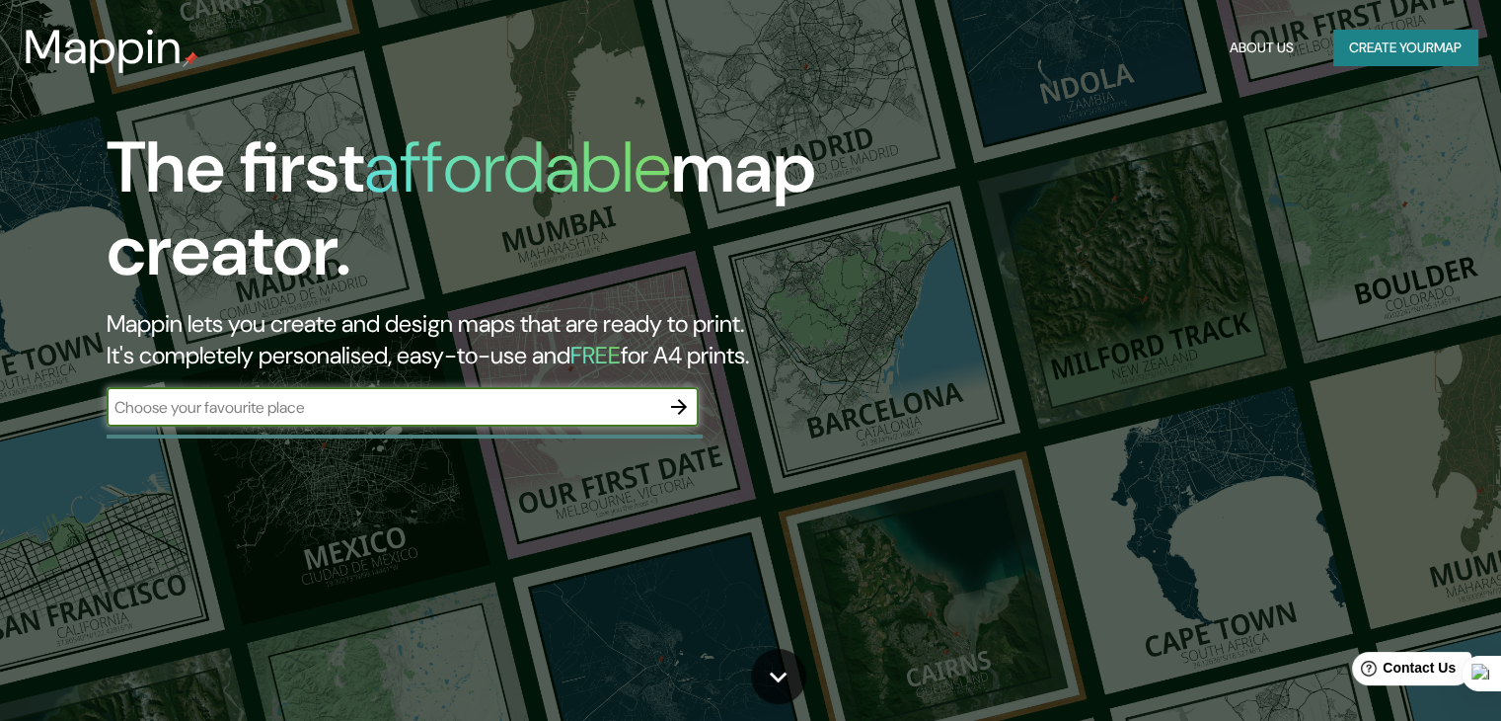  Describe the element at coordinates (517, 167) in the screenshot. I see `h1: affordable` at that location.